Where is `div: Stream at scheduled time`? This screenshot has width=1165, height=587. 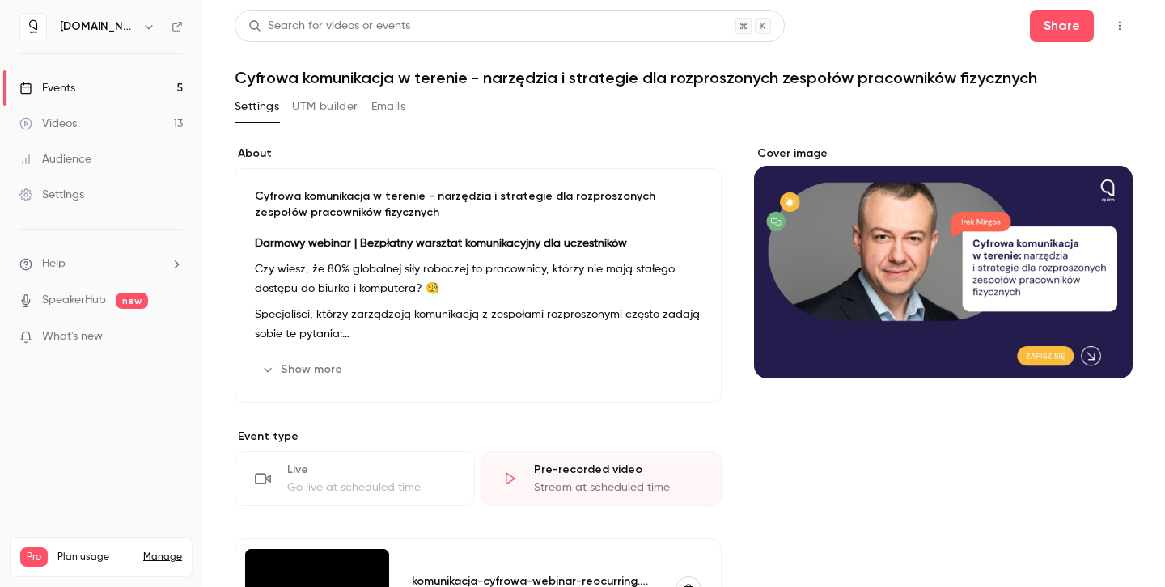 div: Stream at scheduled time is located at coordinates (617, 488).